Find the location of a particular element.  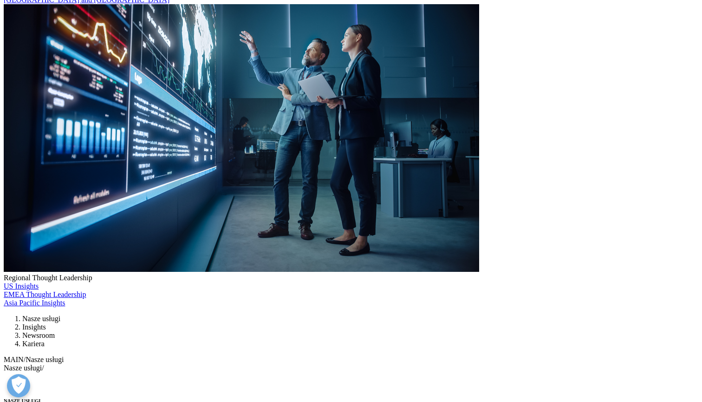

span: US Insights is located at coordinates (21, 286).